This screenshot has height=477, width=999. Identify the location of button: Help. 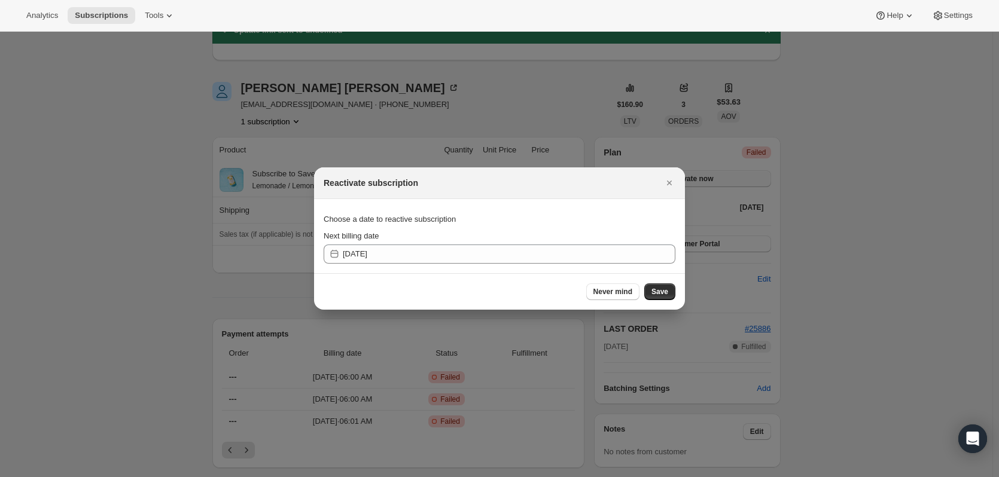
(894, 16).